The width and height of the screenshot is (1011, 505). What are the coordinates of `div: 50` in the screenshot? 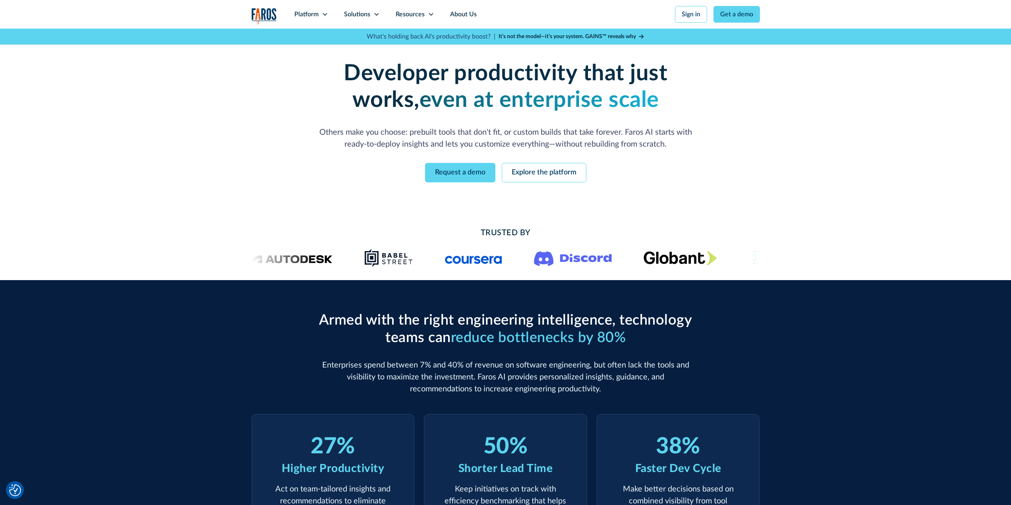 It's located at (496, 446).